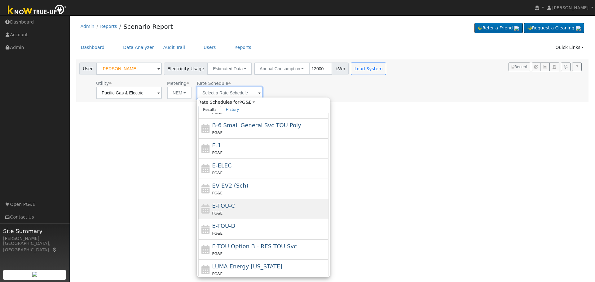 The image size is (595, 282). Describe the element at coordinates (224, 206) in the screenshot. I see `span: E-TOU-C` at that location.